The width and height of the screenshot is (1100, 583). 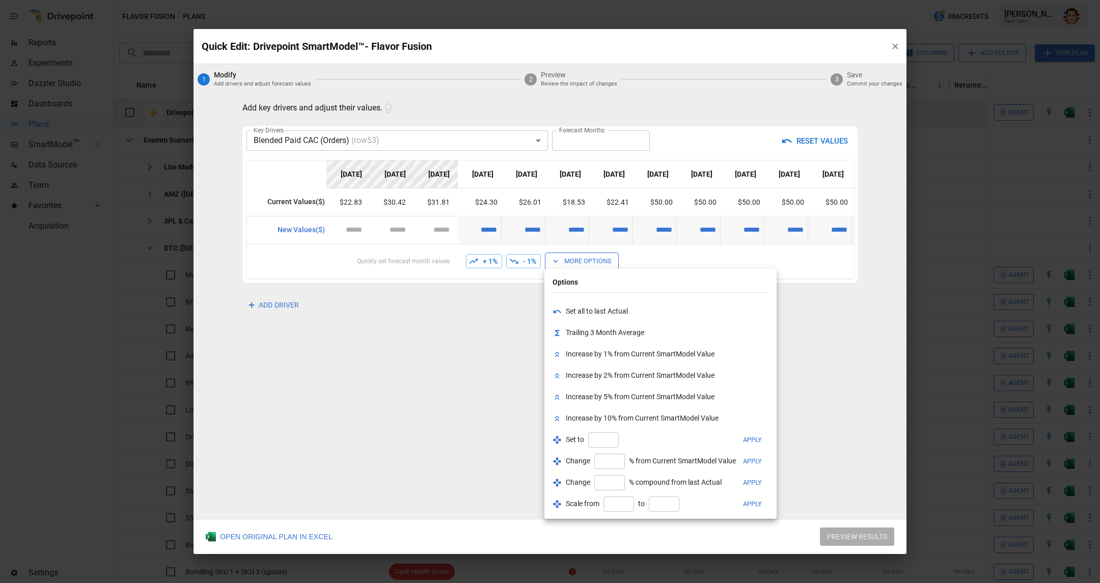 What do you see at coordinates (597, 311) in the screenshot?
I see `span: Set all to last Actual` at bounding box center [597, 311].